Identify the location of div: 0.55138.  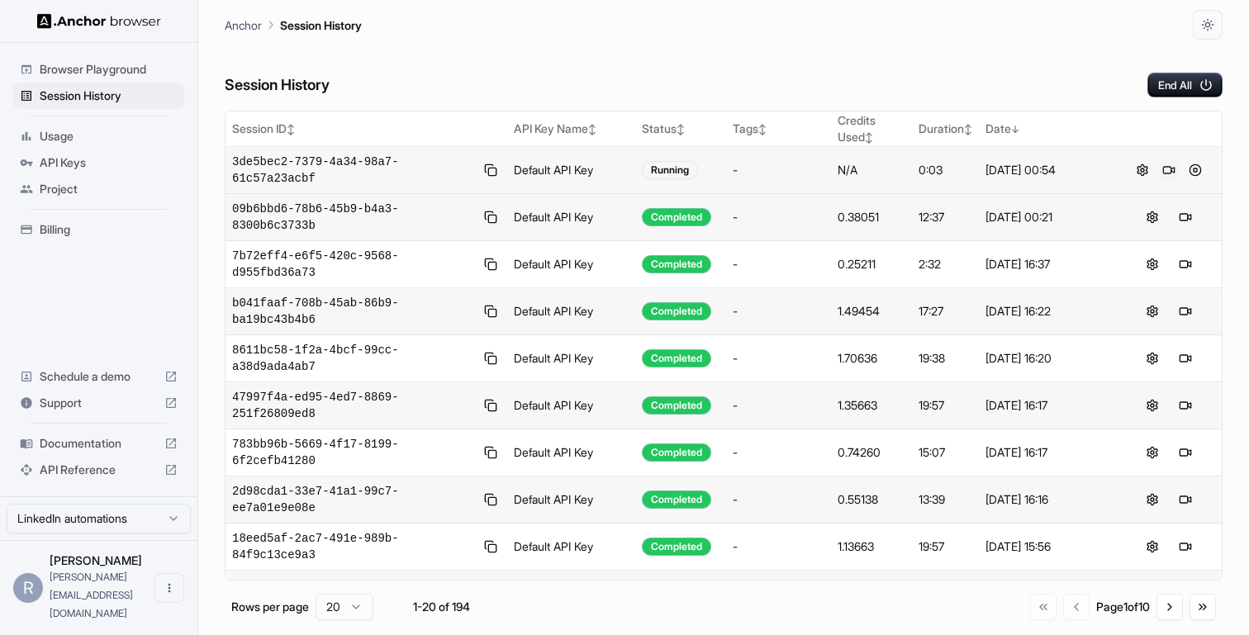
(872, 500).